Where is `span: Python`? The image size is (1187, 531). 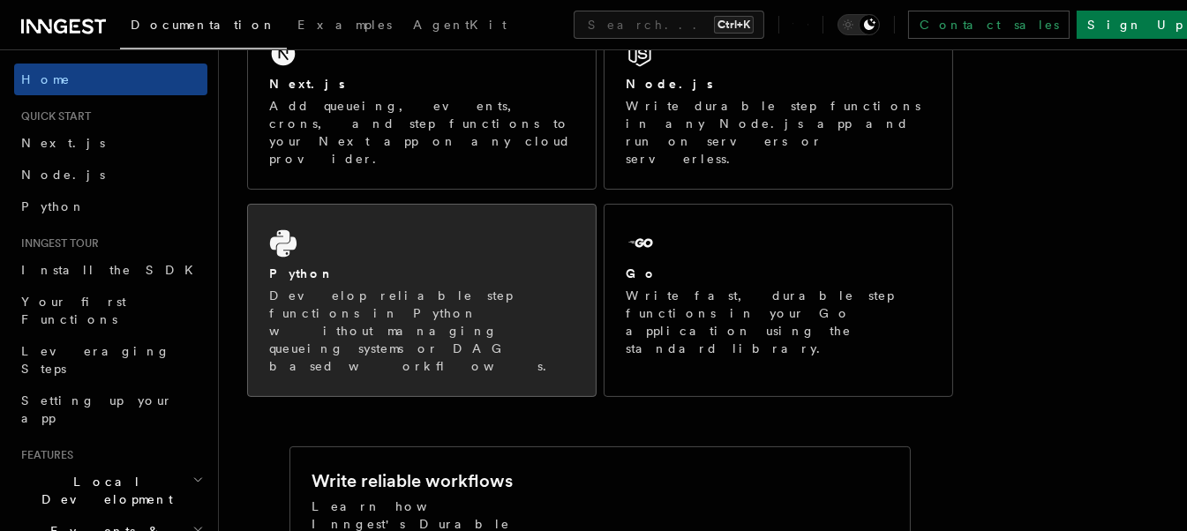 span: Python is located at coordinates (53, 207).